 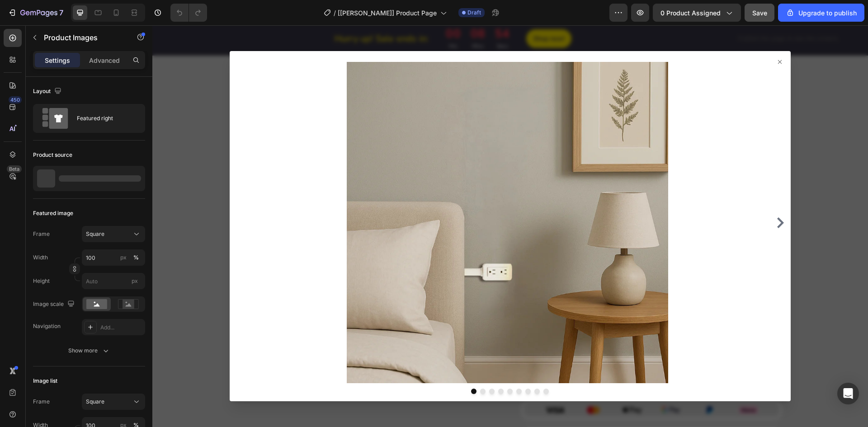 I want to click on span: 0 product assigned, so click(x=690, y=13).